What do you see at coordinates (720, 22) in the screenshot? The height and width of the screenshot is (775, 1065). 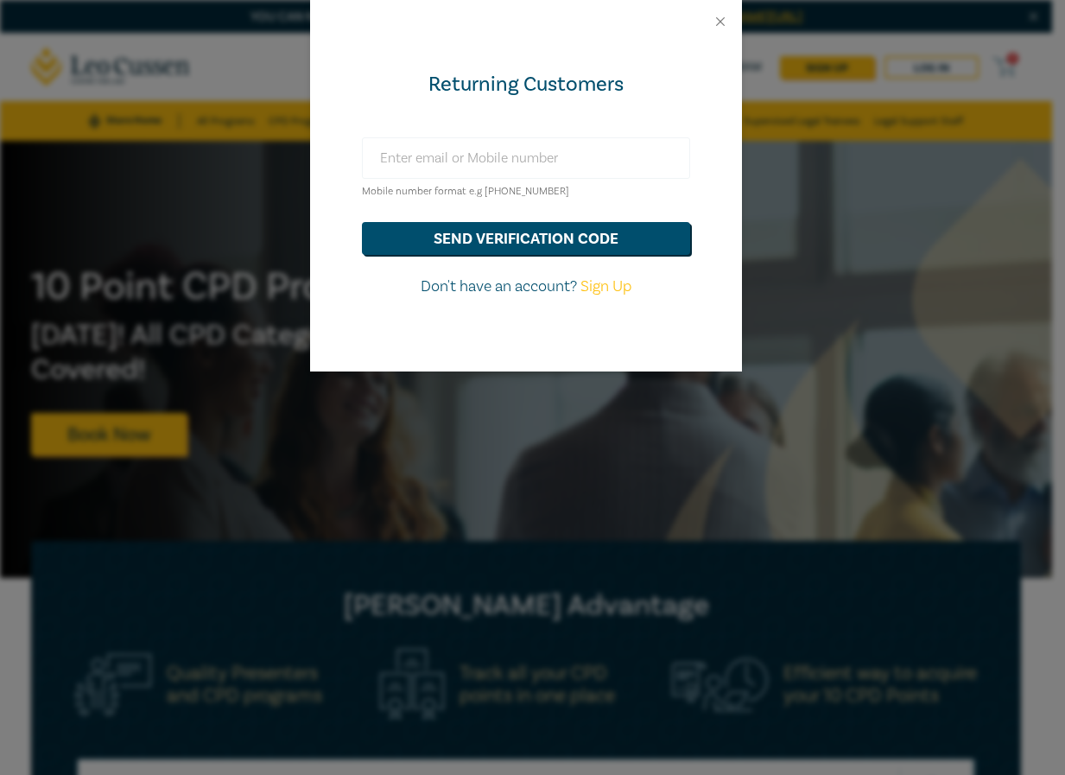 I see `button: Close` at bounding box center [720, 22].